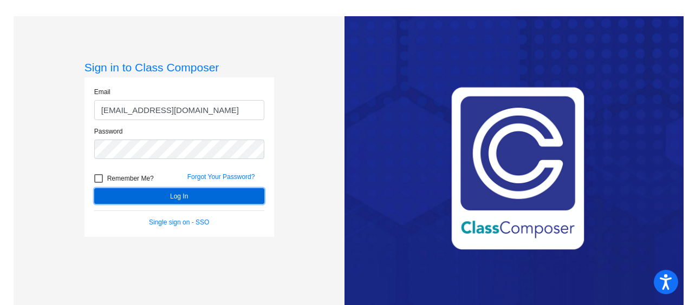 This screenshot has height=305, width=689. What do you see at coordinates (130, 179) in the screenshot?
I see `span: Remember Me?` at bounding box center [130, 179].